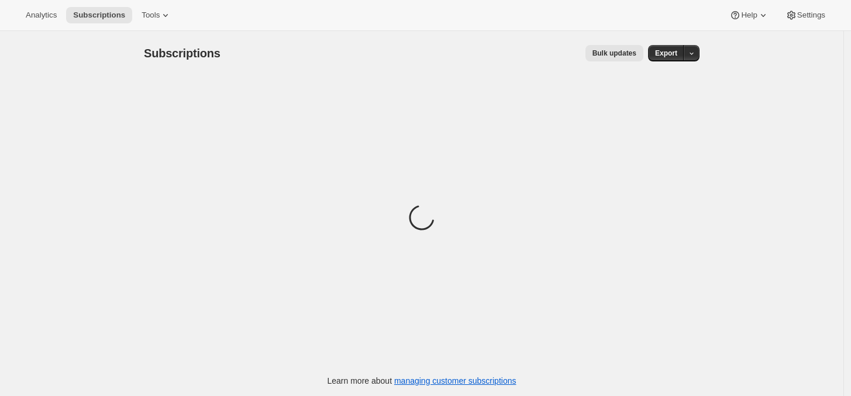 This screenshot has height=396, width=851. Describe the element at coordinates (614, 53) in the screenshot. I see `button: Bulk updates` at that location.